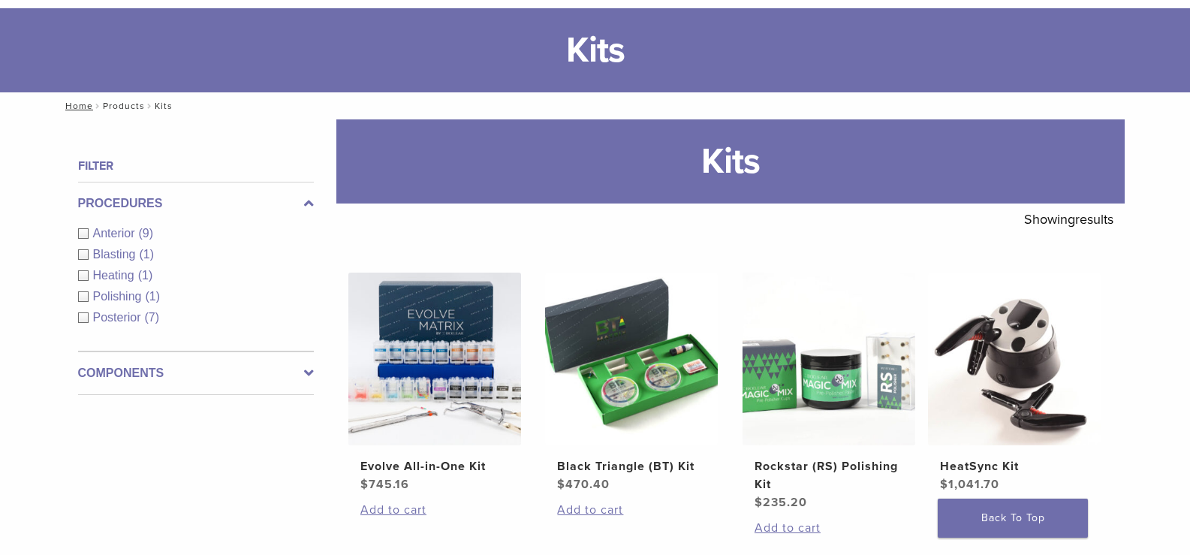 The width and height of the screenshot is (1190, 555). Describe the element at coordinates (1013, 518) in the screenshot. I see `a: Back To Top` at that location.